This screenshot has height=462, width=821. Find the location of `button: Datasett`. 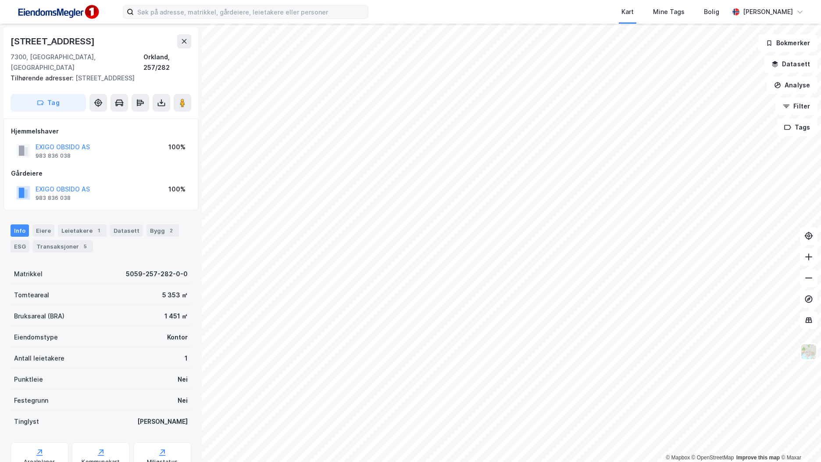

button: Datasett is located at coordinates (791, 64).